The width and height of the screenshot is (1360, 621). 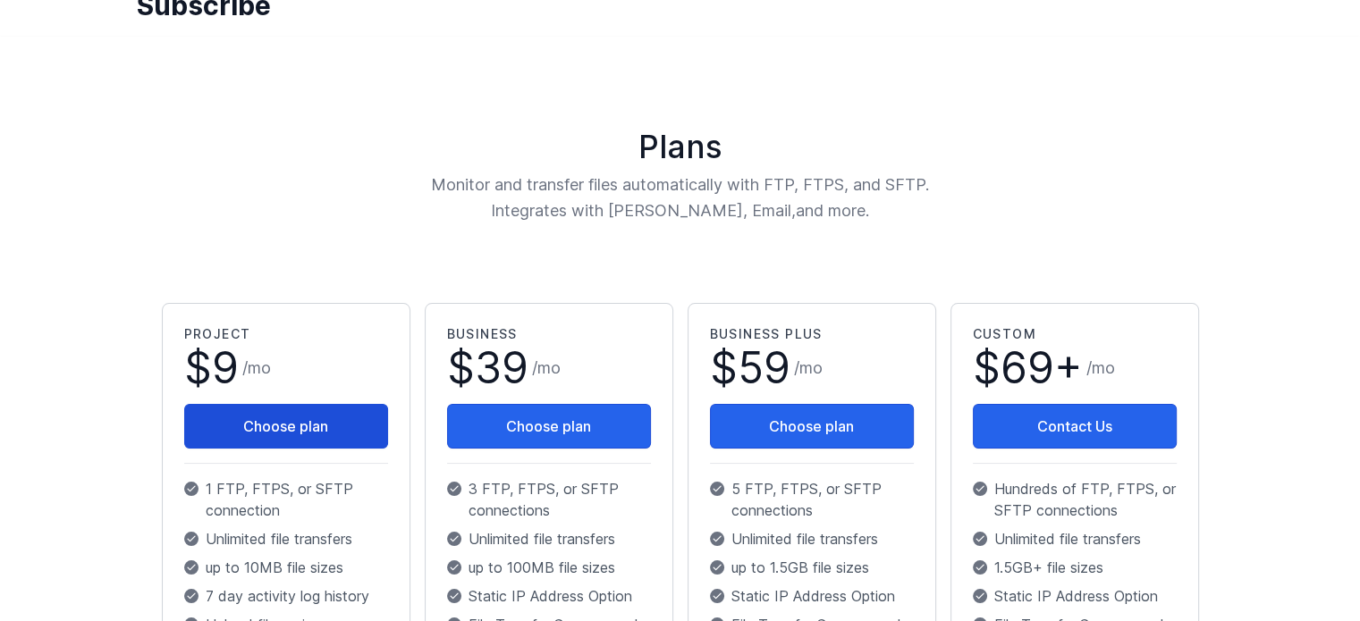 What do you see at coordinates (286, 568) in the screenshot?
I see `p: up to 10MB file sizes` at bounding box center [286, 568].